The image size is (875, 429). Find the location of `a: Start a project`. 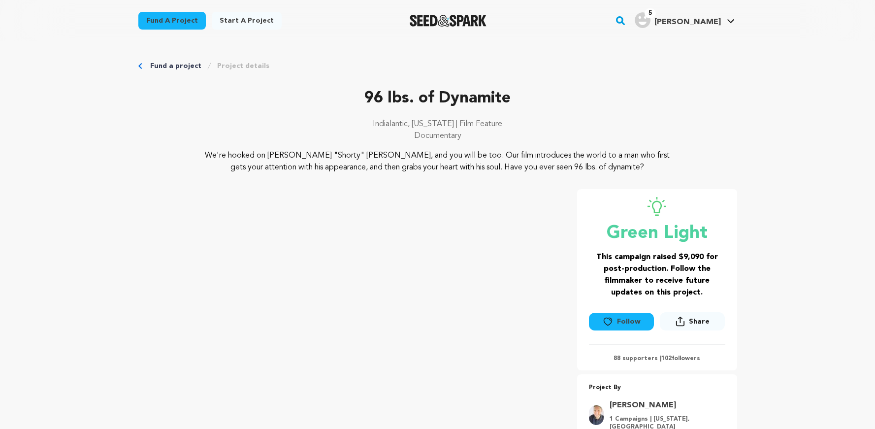

a: Start a project is located at coordinates (247, 21).